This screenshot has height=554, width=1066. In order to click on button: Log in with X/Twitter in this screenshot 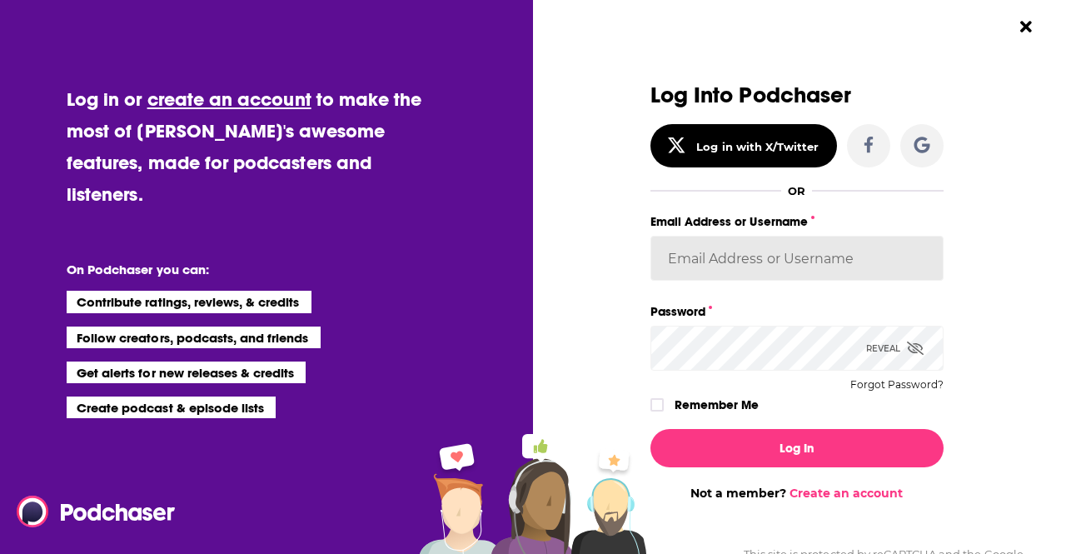, I will do `click(744, 146)`.